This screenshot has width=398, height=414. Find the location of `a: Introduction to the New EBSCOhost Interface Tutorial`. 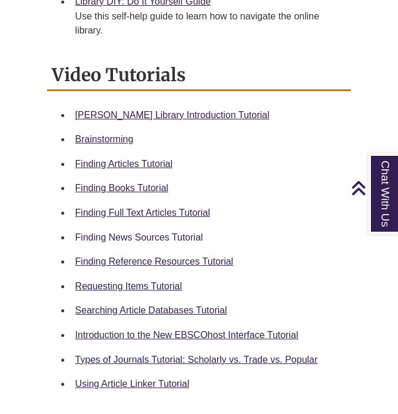

a: Introduction to the New EBSCOhost Interface Tutorial is located at coordinates (187, 335).